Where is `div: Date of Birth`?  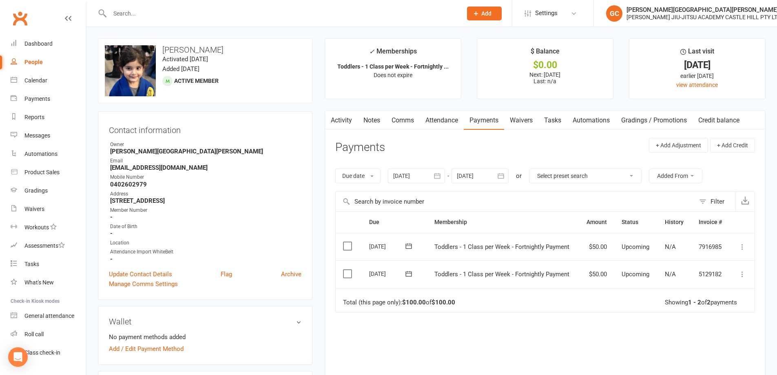 div: Date of Birth is located at coordinates (205, 226).